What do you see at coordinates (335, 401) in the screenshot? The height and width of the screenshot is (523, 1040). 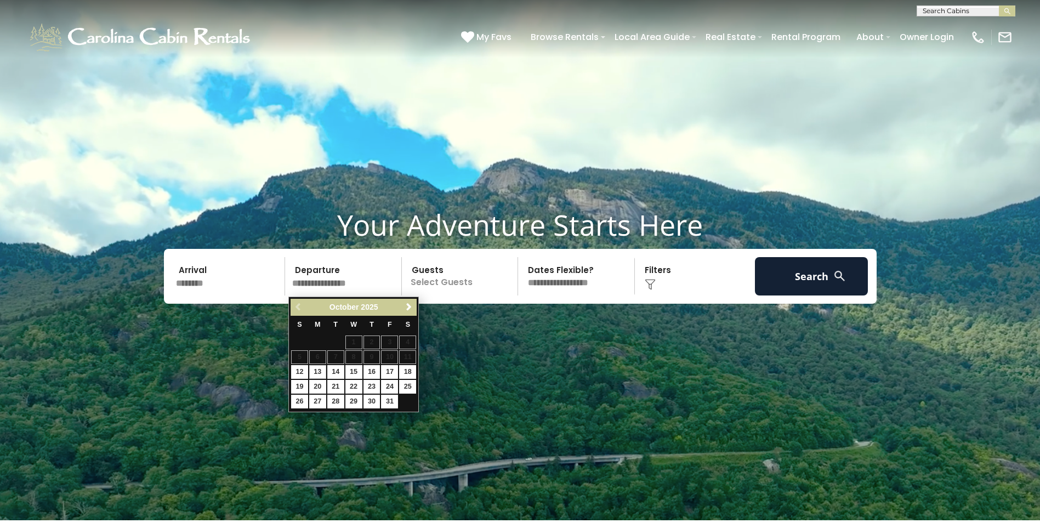 I see `a: 28` at bounding box center [335, 401].